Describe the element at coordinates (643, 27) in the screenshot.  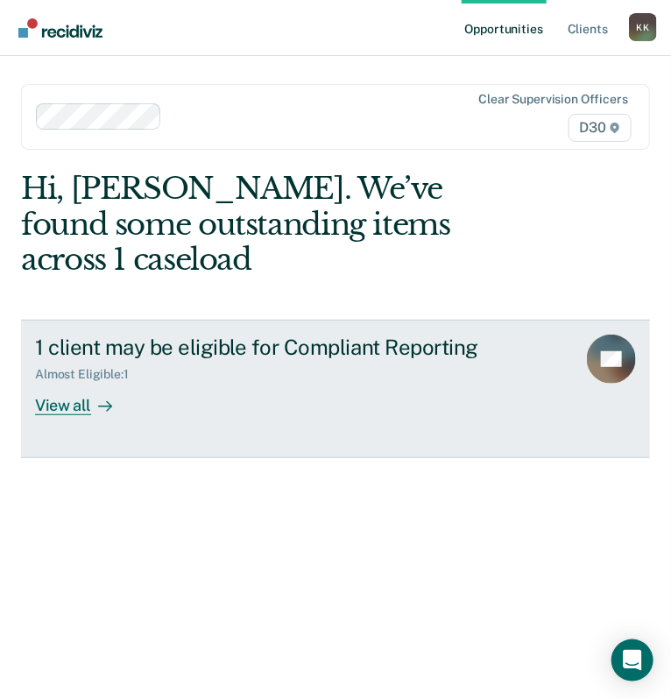
I see `button: Profile dropdown button` at that location.